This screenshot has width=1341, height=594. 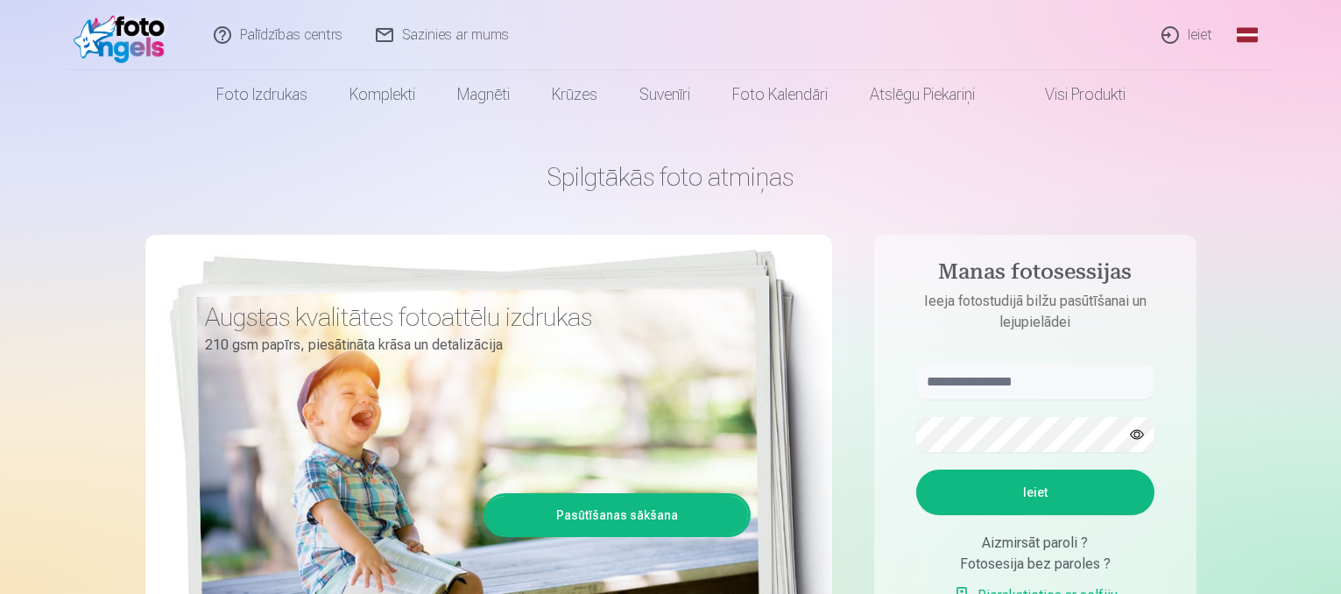 I want to click on h3: Augstas kvalitātes fotoattēlu izdrukas, so click(x=471, y=317).